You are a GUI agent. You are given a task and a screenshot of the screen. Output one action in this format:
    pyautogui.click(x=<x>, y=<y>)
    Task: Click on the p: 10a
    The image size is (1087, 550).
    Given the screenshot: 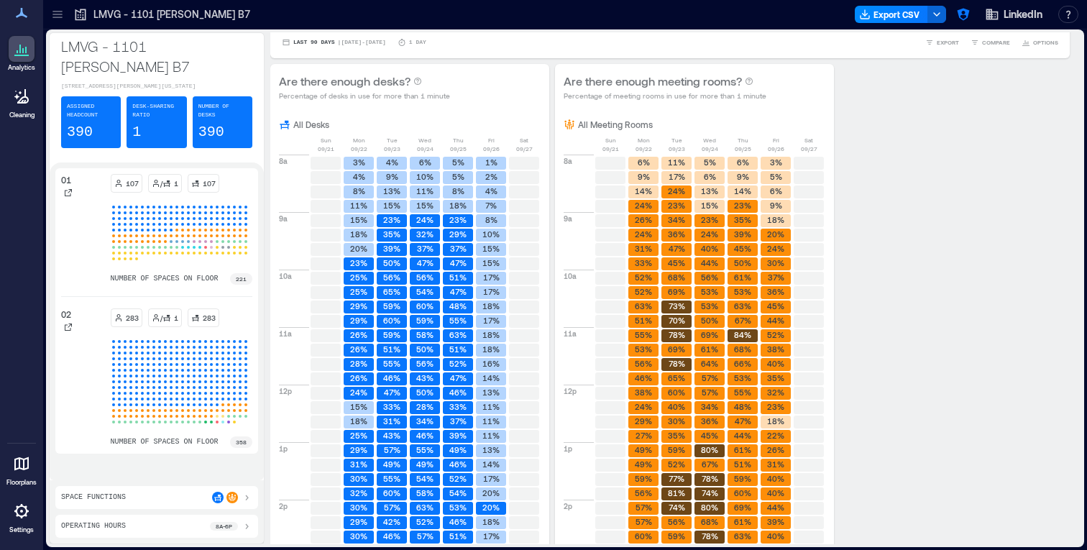 What is the action you would take?
    pyautogui.click(x=570, y=276)
    